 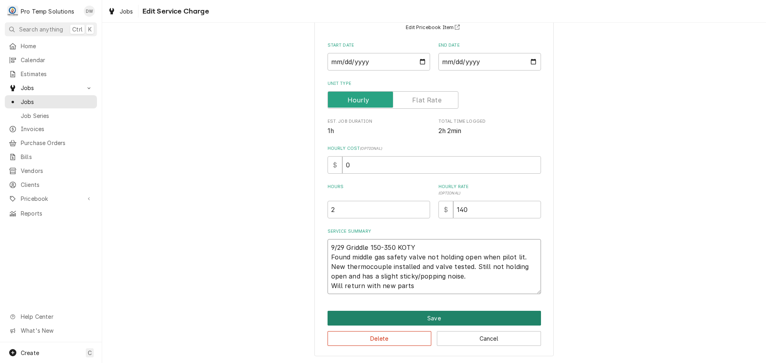 I want to click on a: Go to Pricebook, so click(x=51, y=199).